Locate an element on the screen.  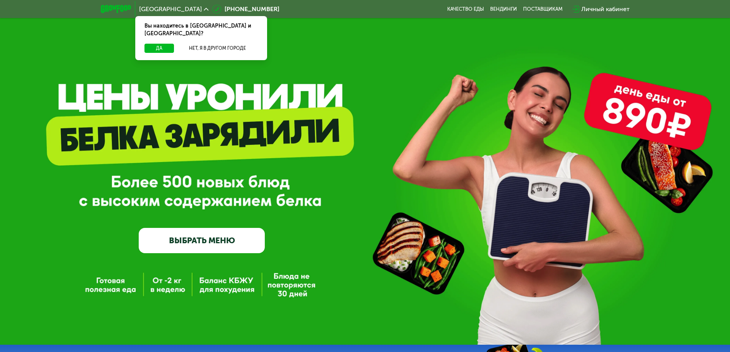
button: Да is located at coordinates (159, 48).